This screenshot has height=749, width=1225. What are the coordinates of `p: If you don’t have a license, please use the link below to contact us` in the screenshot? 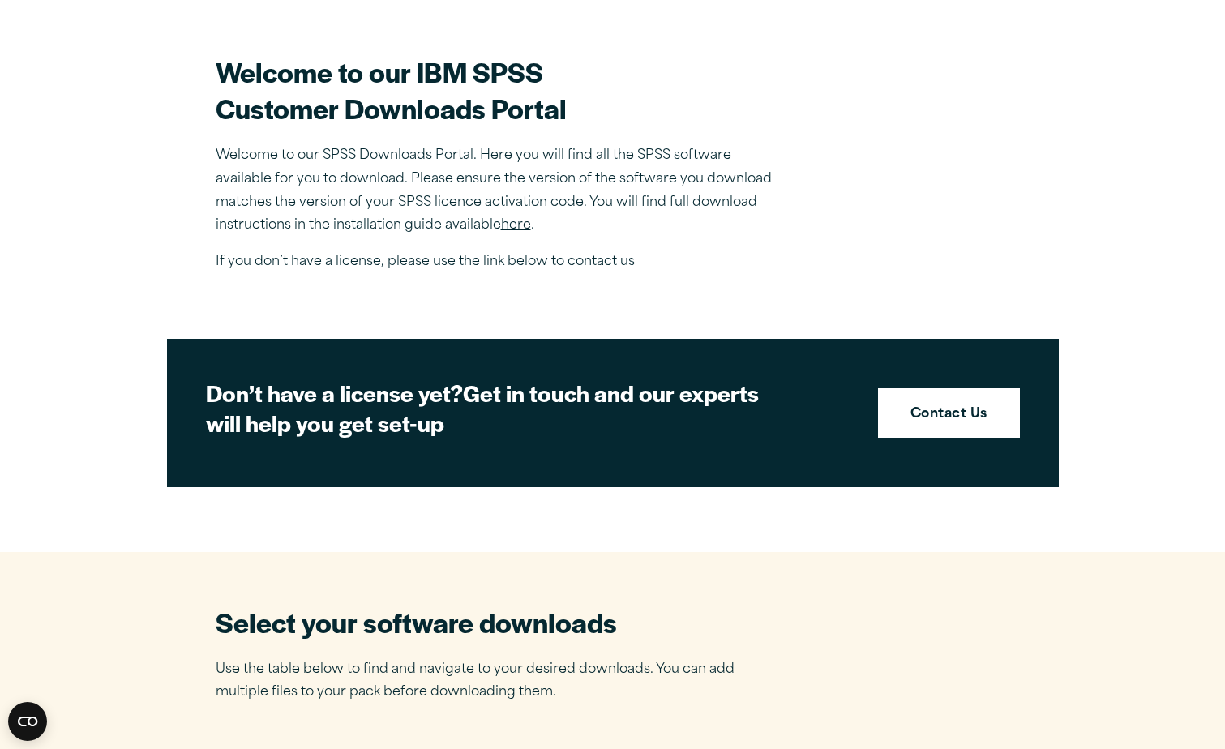 It's located at (499, 262).